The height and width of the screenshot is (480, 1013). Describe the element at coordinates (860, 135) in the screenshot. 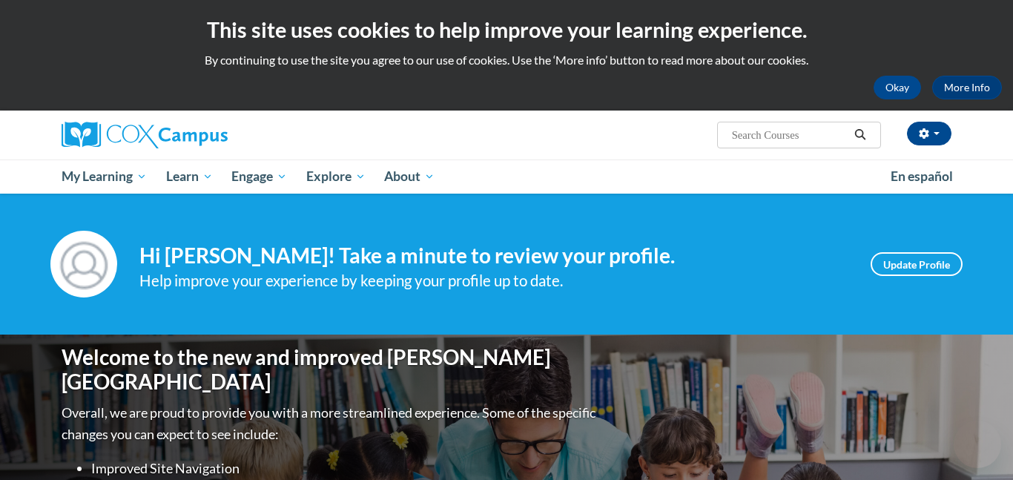

I see `button: Search` at that location.